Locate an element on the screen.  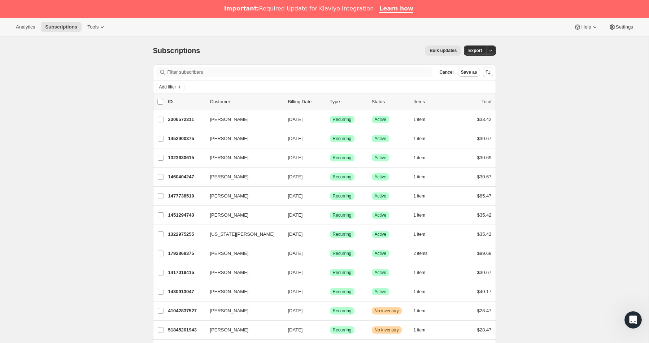
div: Type is located at coordinates (348, 102).